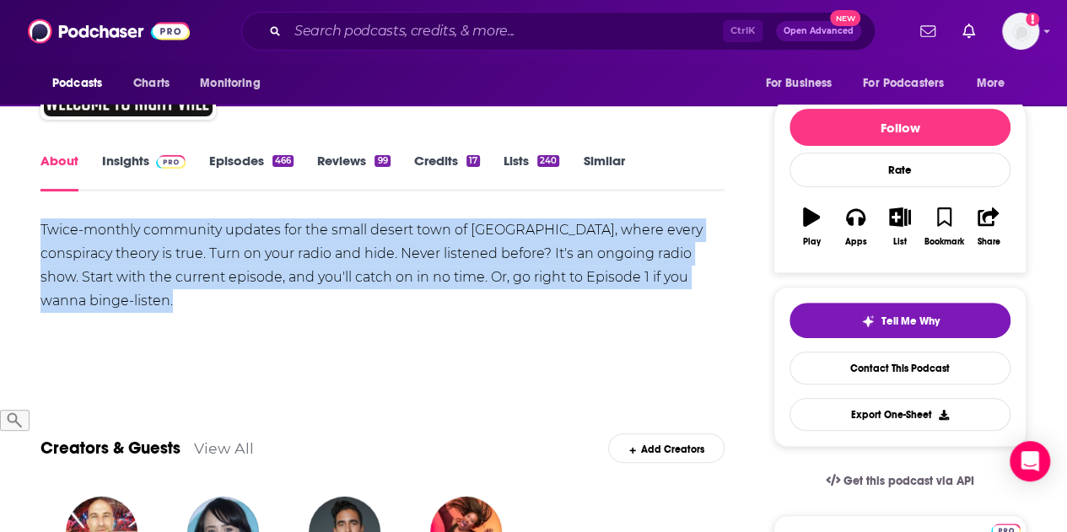 The height and width of the screenshot is (532, 1067). What do you see at coordinates (868, 322) in the screenshot?
I see `img: tell me why sparkle` at bounding box center [868, 322].